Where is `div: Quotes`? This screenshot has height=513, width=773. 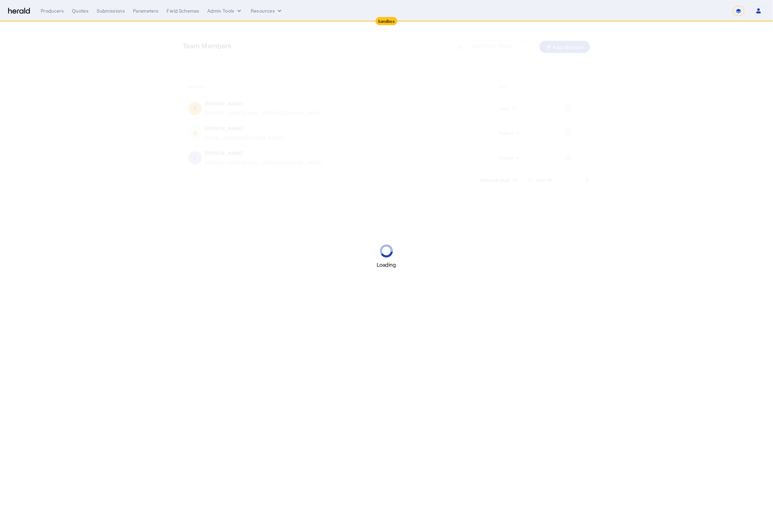
div: Quotes is located at coordinates (80, 11).